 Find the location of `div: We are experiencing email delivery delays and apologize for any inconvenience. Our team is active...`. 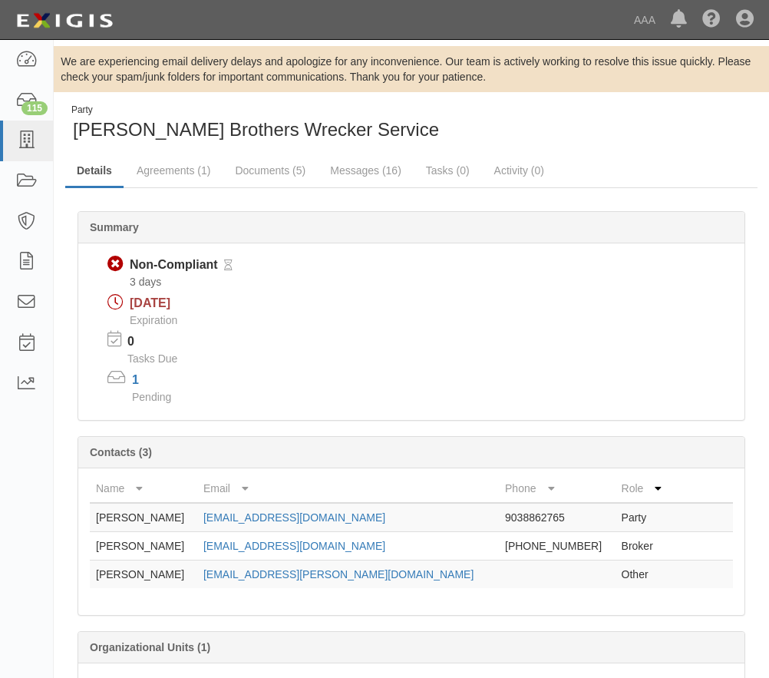

div: We are experiencing email delivery delays and apologize for any inconvenience. Our team is active... is located at coordinates (412, 69).